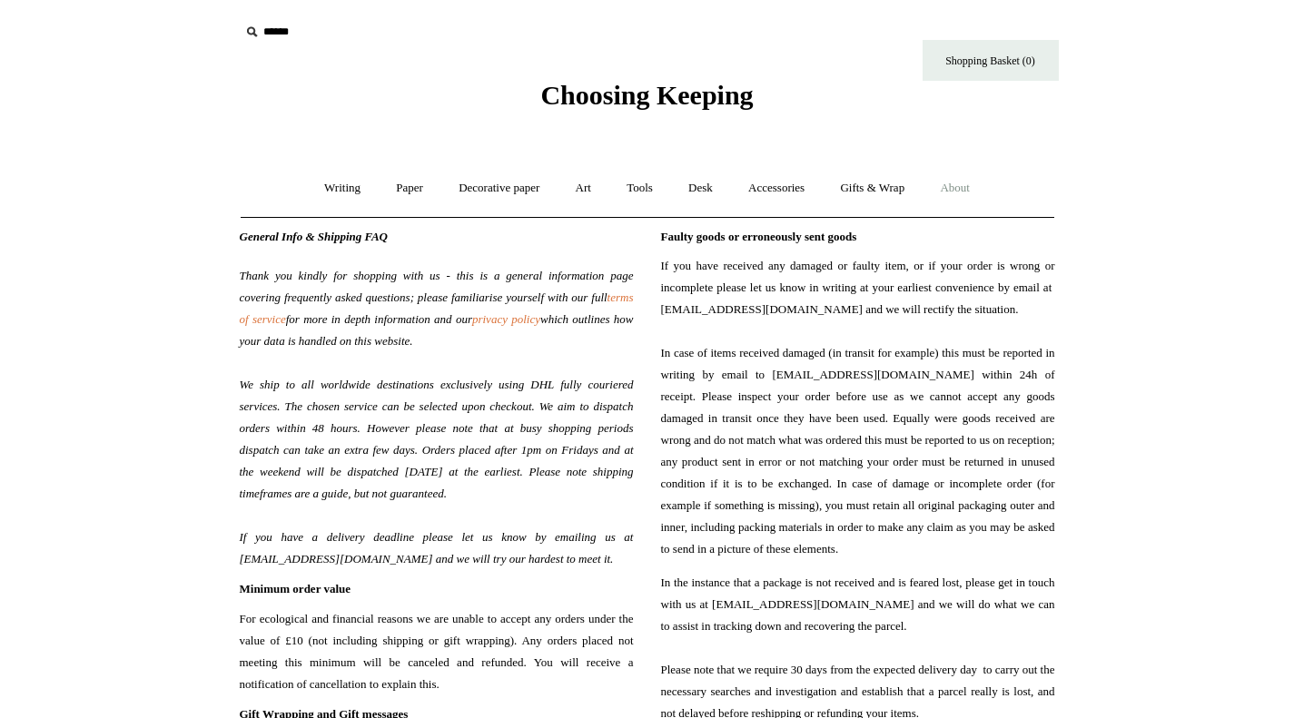 Image resolution: width=1294 pixels, height=718 pixels. What do you see at coordinates (700, 188) in the screenshot?
I see `a: Desk` at bounding box center [700, 188].